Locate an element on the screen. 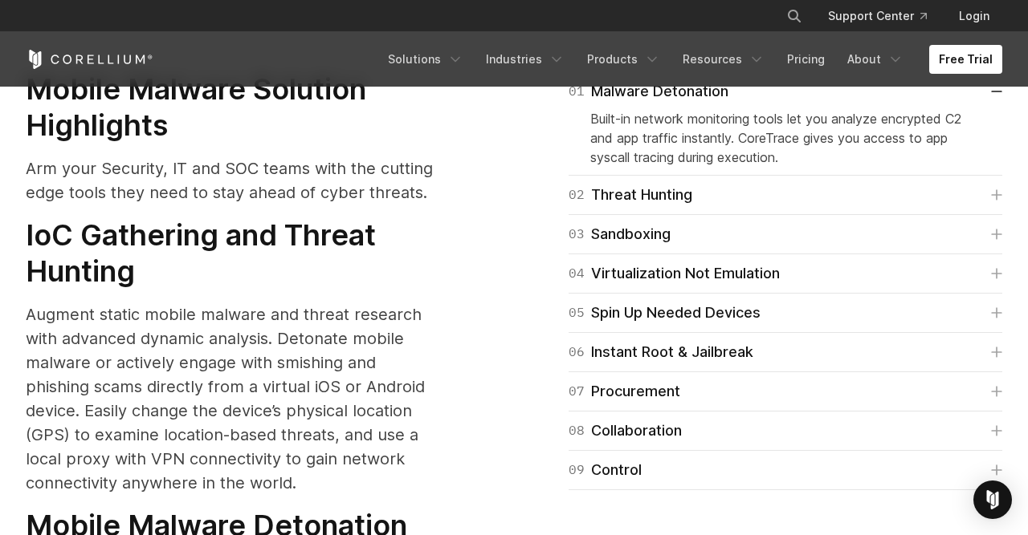 Image resolution: width=1028 pixels, height=535 pixels. span: 06 is located at coordinates (576, 352).